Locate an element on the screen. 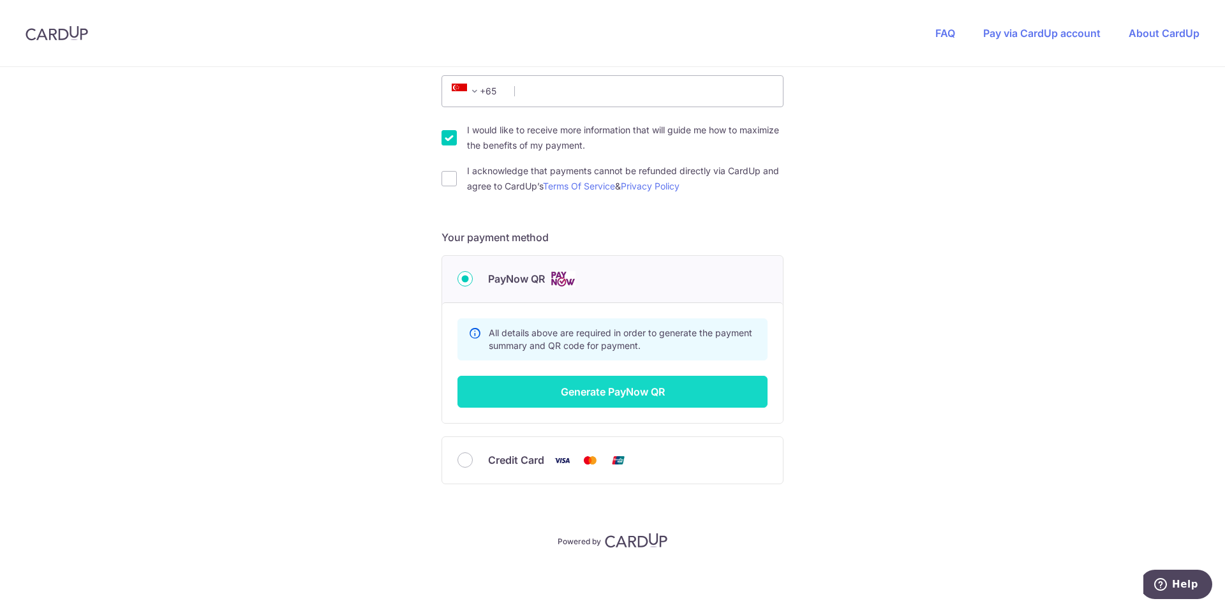  div: Credit Card Visa Mastercard Union Pay is located at coordinates (613, 460).